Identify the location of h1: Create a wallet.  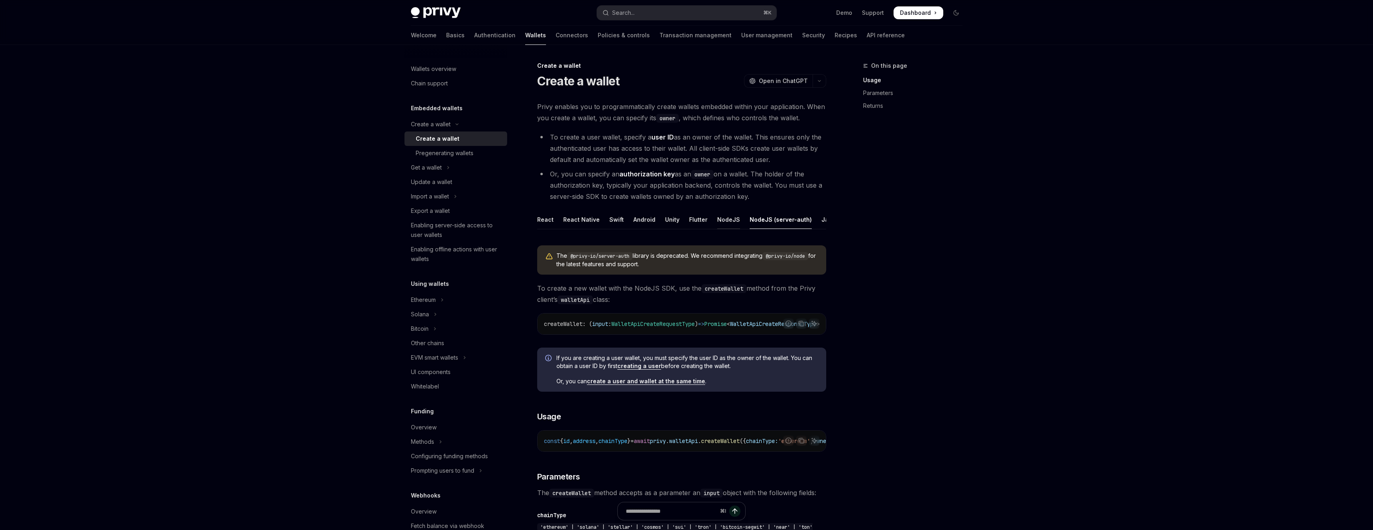
(579, 81).